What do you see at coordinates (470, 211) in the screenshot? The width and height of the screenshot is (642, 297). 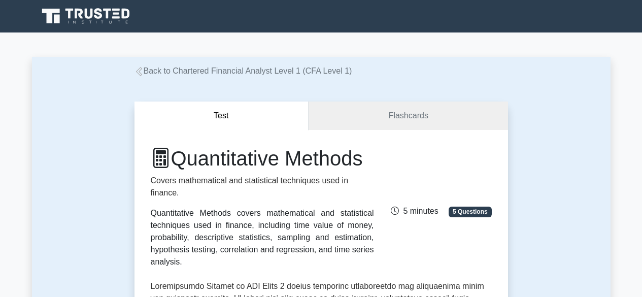 I see `span: 5 Questions` at bounding box center [470, 211].